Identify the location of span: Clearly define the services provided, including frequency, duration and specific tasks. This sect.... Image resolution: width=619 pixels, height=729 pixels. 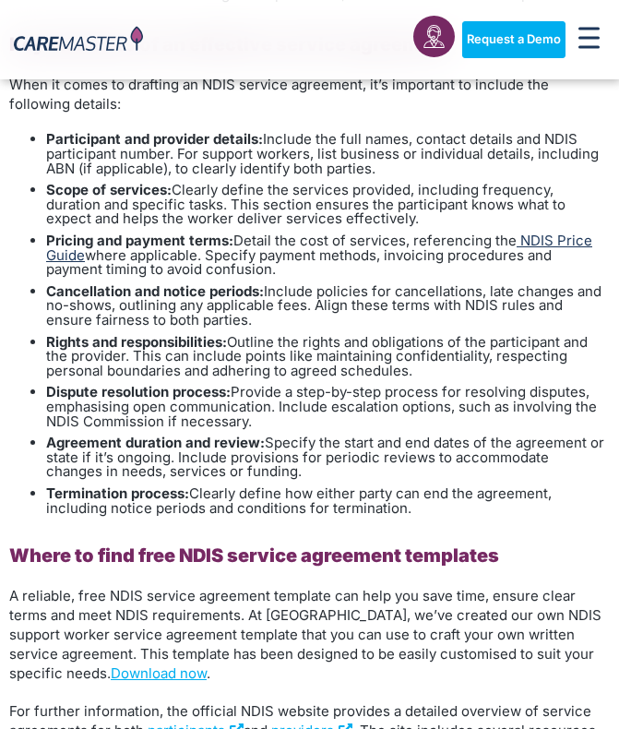
(306, 204).